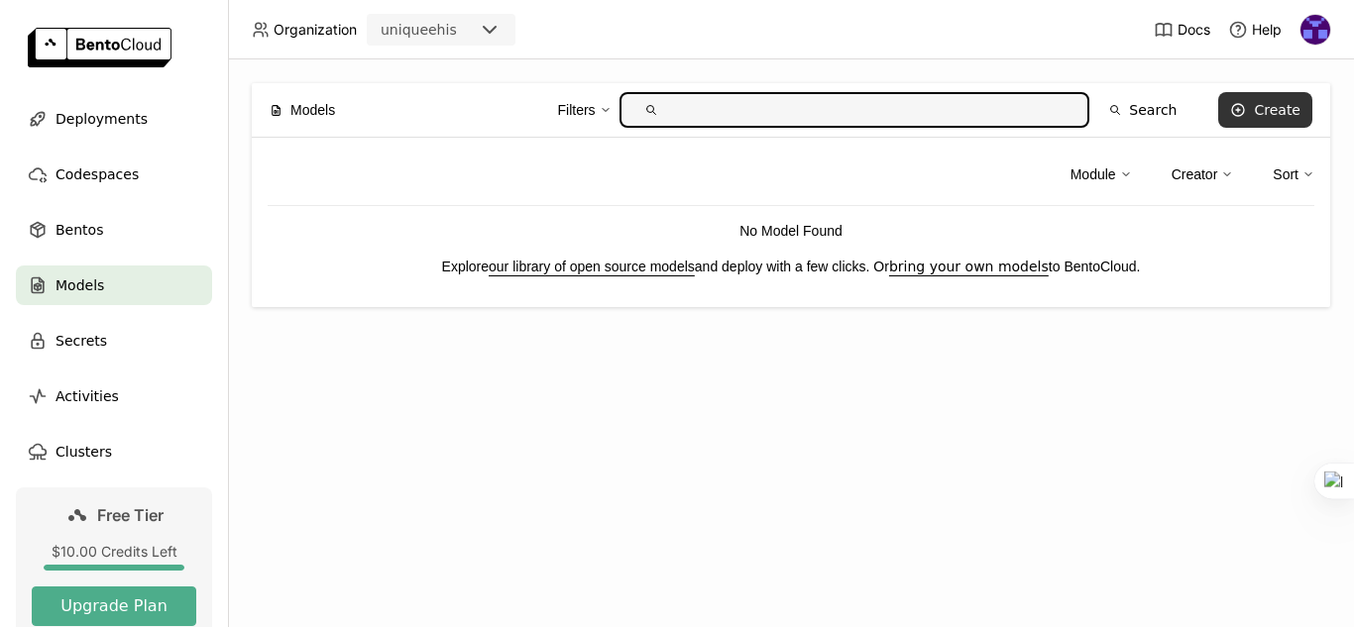 This screenshot has height=627, width=1354. I want to click on a: our library of open source models, so click(592, 267).